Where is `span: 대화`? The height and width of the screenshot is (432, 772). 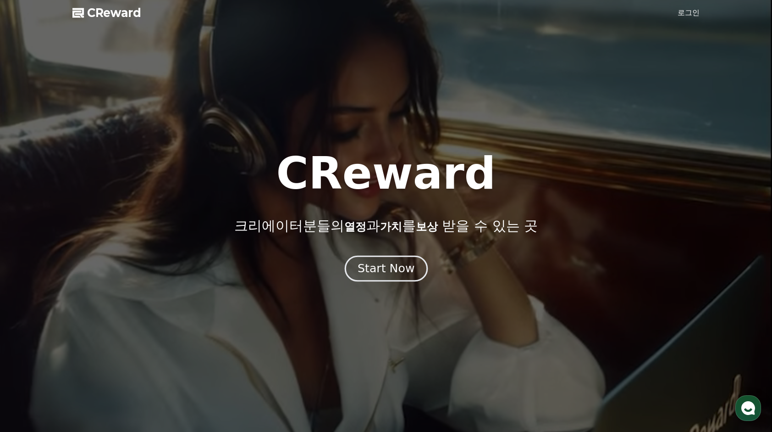 span: 대화 is located at coordinates (89, 309).